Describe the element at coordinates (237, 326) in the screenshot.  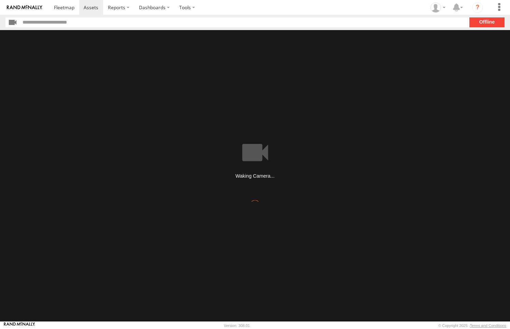
I see `div: Version: 308.01` at that location.